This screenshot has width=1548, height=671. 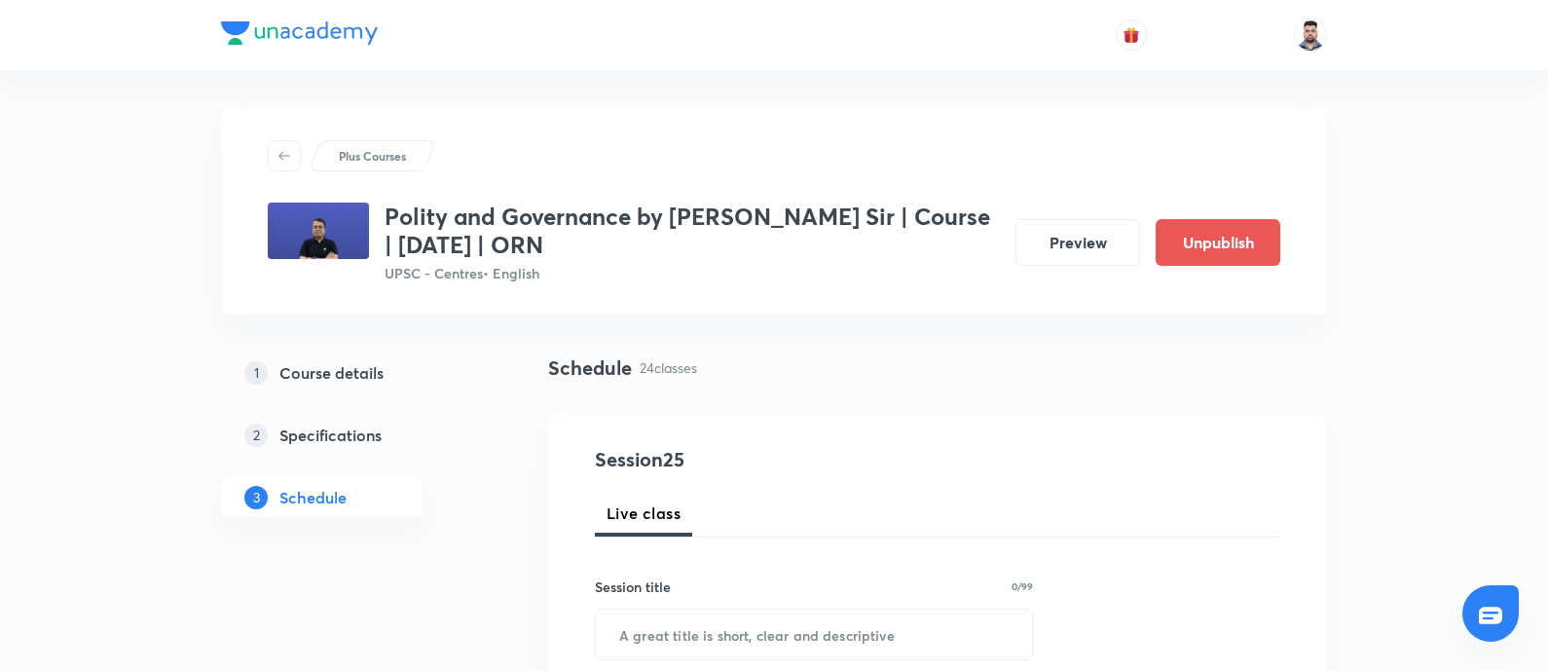 What do you see at coordinates (353, 373) in the screenshot?
I see `a: 1Course details` at bounding box center [353, 373].